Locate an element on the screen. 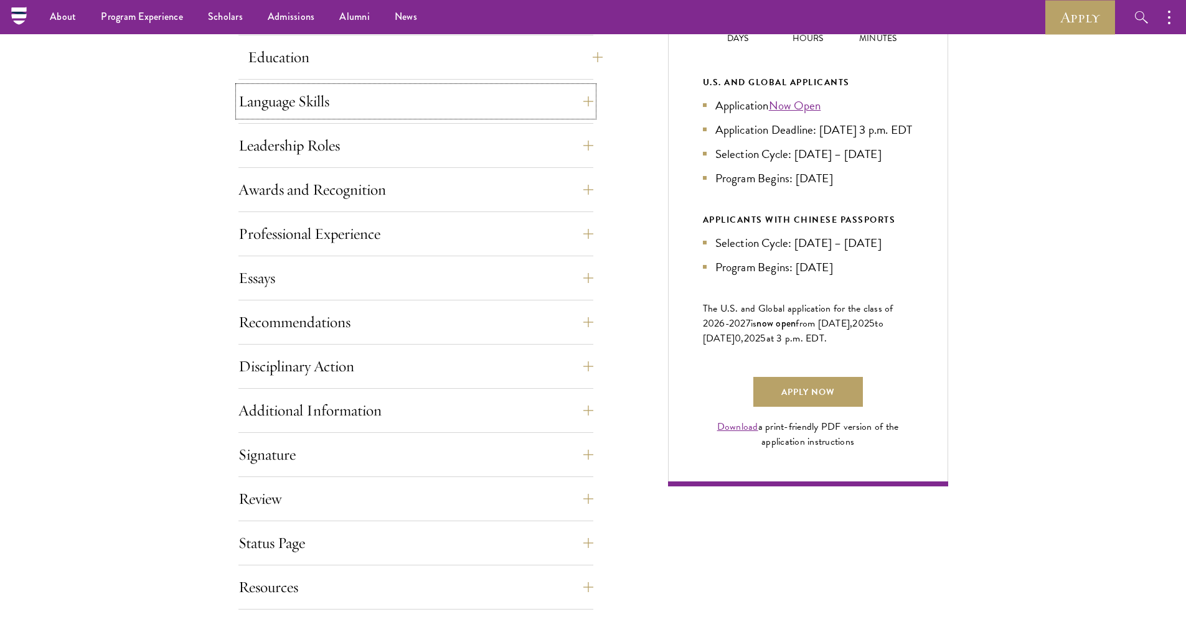 The height and width of the screenshot is (617, 1186). button: Awards and Recognition is located at coordinates (416, 190).